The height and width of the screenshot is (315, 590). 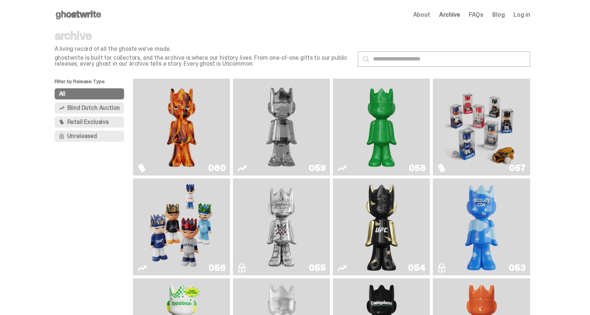 I want to click on div: 059, so click(x=317, y=168).